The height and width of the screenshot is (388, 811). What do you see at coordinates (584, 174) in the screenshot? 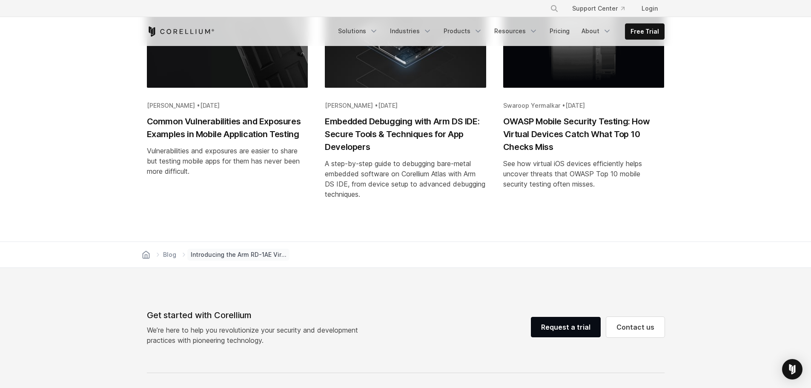
I see `div: See how virtual iOS devices efficiently helps uncover threats that OWASP Top 10 mobile security t...` at bounding box center [584, 174].